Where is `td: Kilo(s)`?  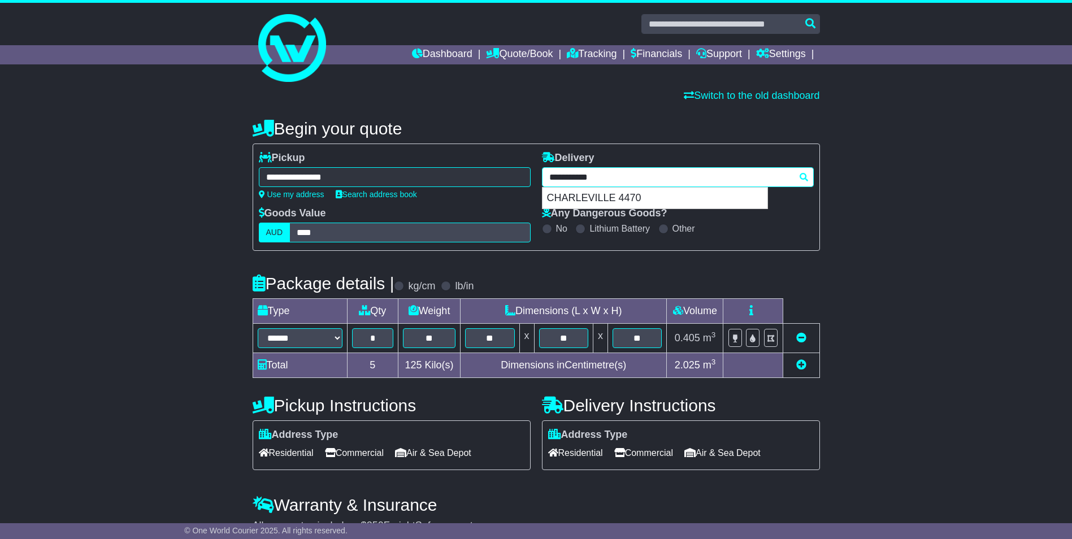 td: Kilo(s) is located at coordinates (429, 366).